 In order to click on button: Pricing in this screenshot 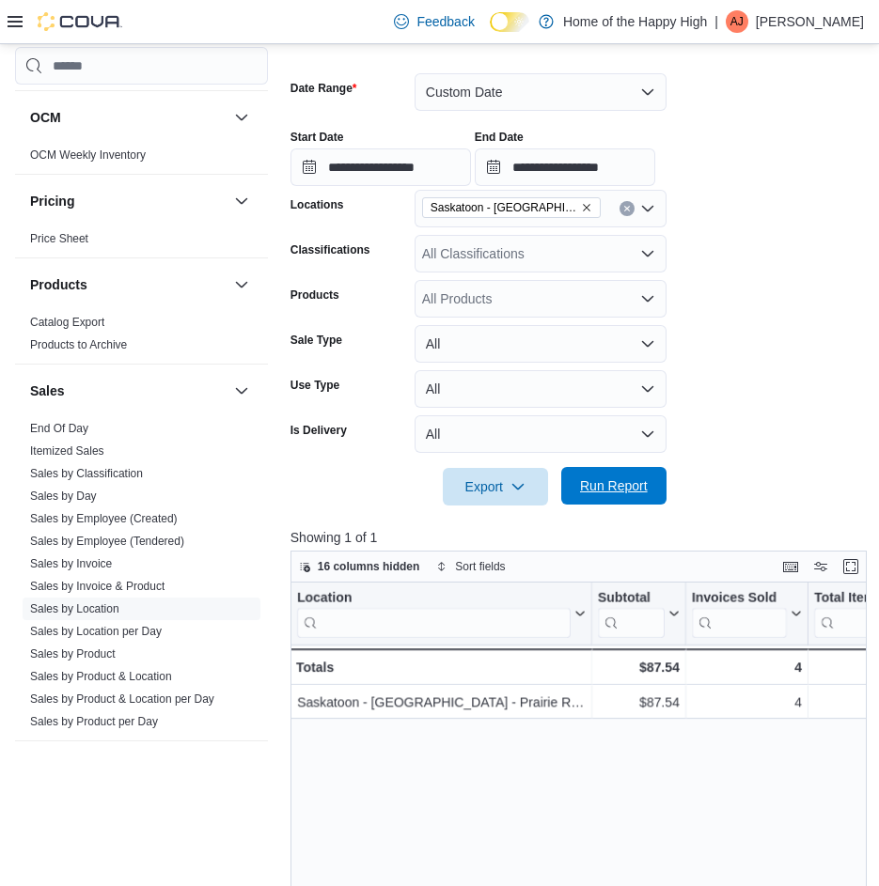, I will do `click(242, 201)`.